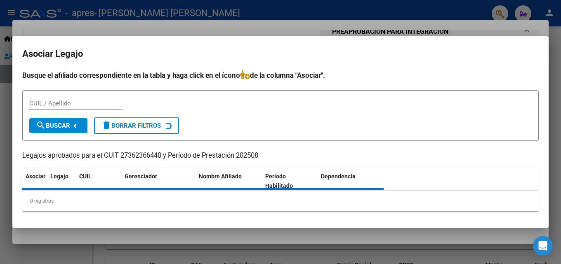 The width and height of the screenshot is (561, 264). What do you see at coordinates (41, 125) in the screenshot?
I see `mat-icon: search` at bounding box center [41, 125].